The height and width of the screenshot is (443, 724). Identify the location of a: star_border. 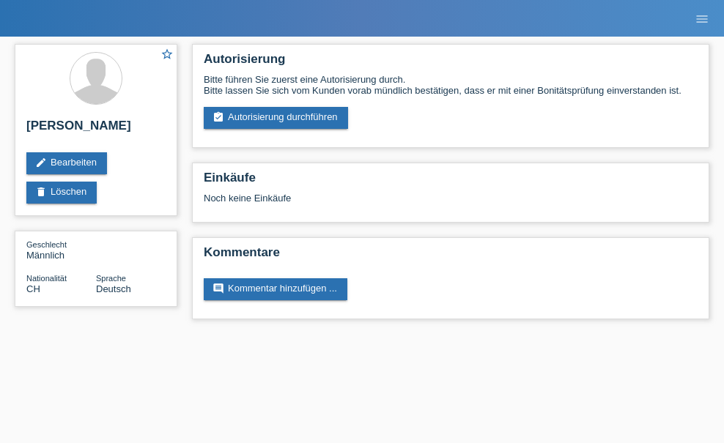
(167, 55).